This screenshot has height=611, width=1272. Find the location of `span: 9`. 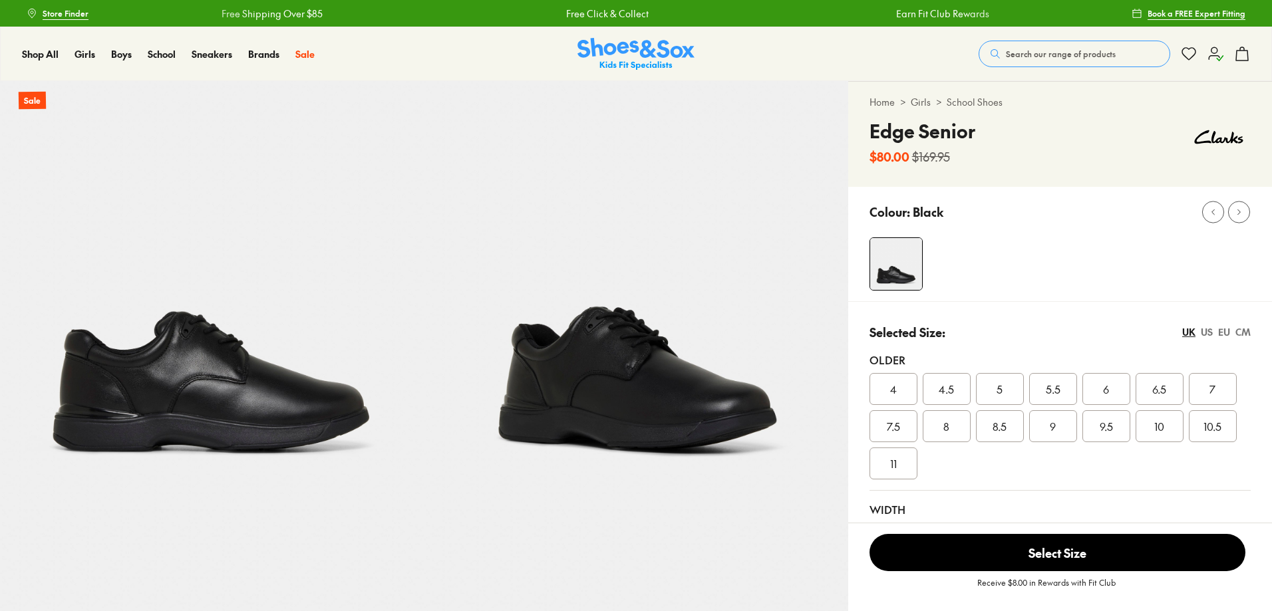

span: 9 is located at coordinates (1053, 427).